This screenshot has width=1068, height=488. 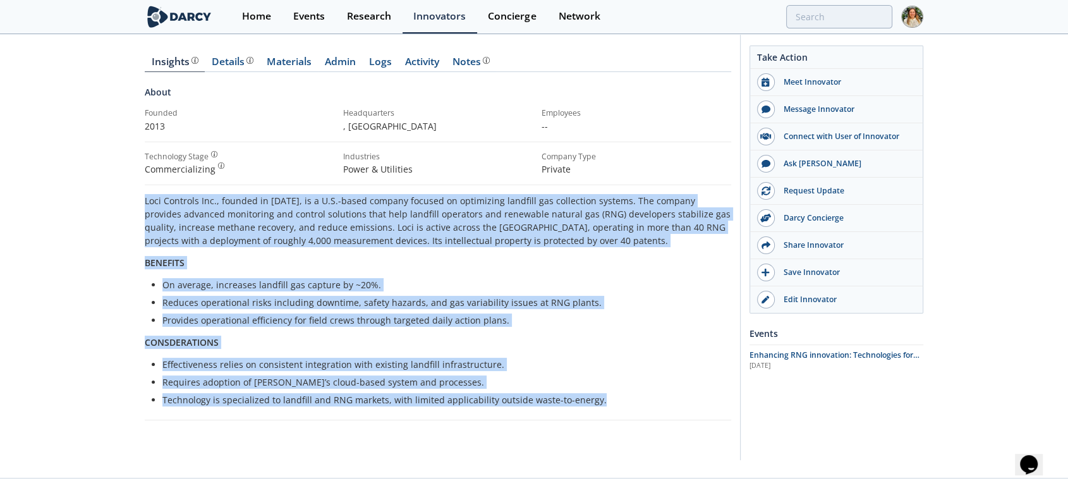 What do you see at coordinates (233, 62) in the screenshot?
I see `div: Details` at bounding box center [233, 62].